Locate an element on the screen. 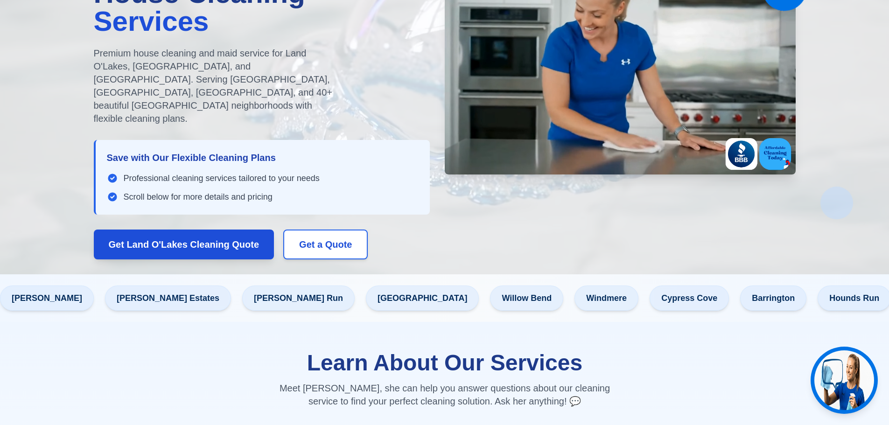  h3: Save with Our Flexible Cleaning Plans is located at coordinates (263, 158).